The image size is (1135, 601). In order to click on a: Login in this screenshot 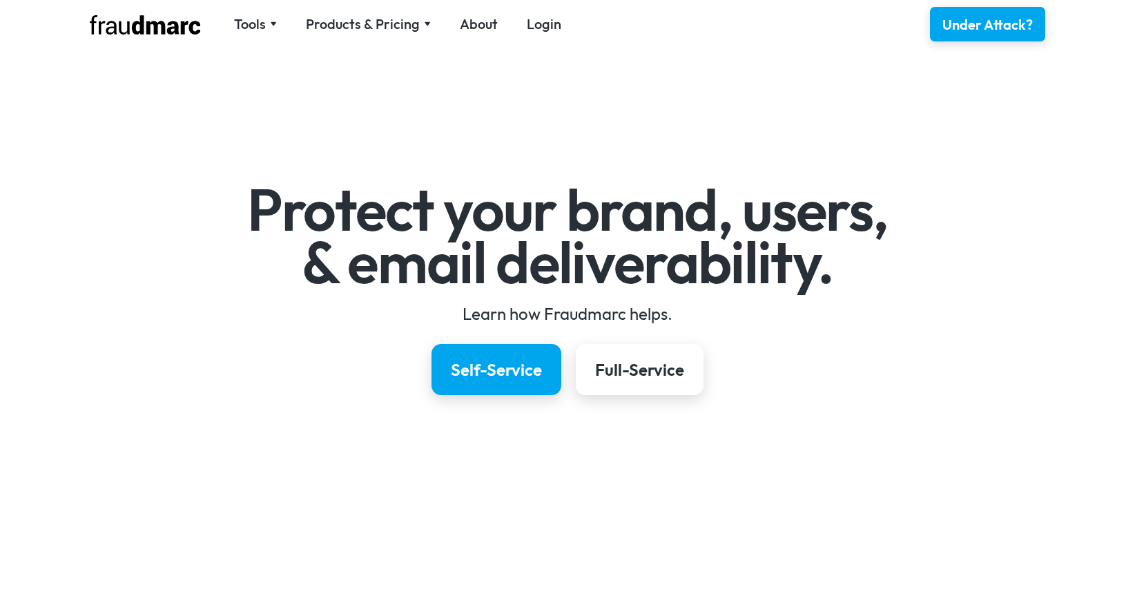, I will do `click(544, 24)`.